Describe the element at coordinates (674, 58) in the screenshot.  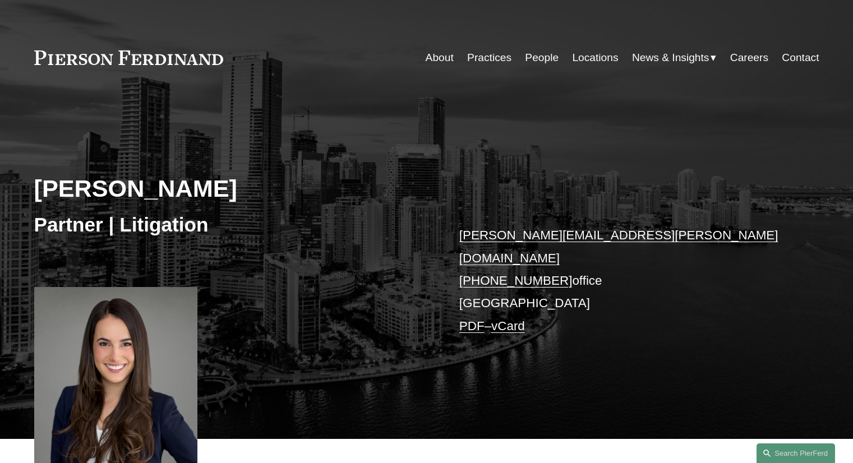
I see `a: folder dropdown` at that location.